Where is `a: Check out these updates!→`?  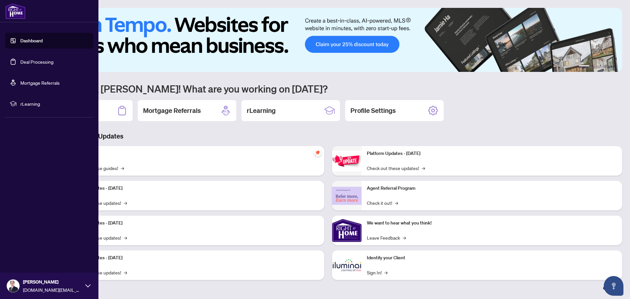 a: Check out these updates!→ is located at coordinates (396, 168).